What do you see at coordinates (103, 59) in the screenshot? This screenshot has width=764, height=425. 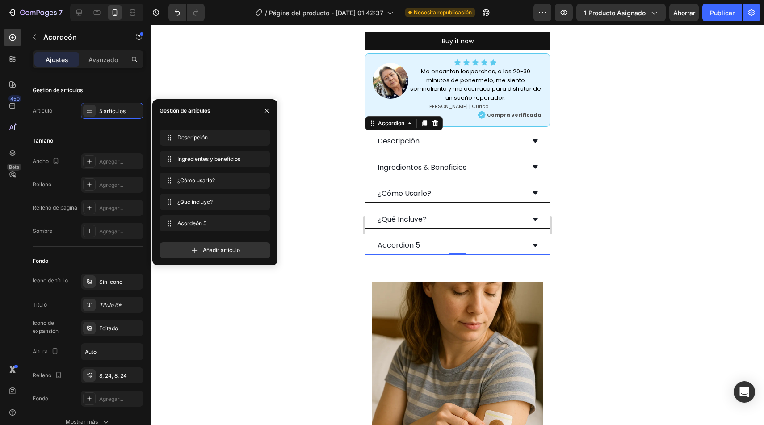 I see `font: Avanzado` at bounding box center [103, 59].